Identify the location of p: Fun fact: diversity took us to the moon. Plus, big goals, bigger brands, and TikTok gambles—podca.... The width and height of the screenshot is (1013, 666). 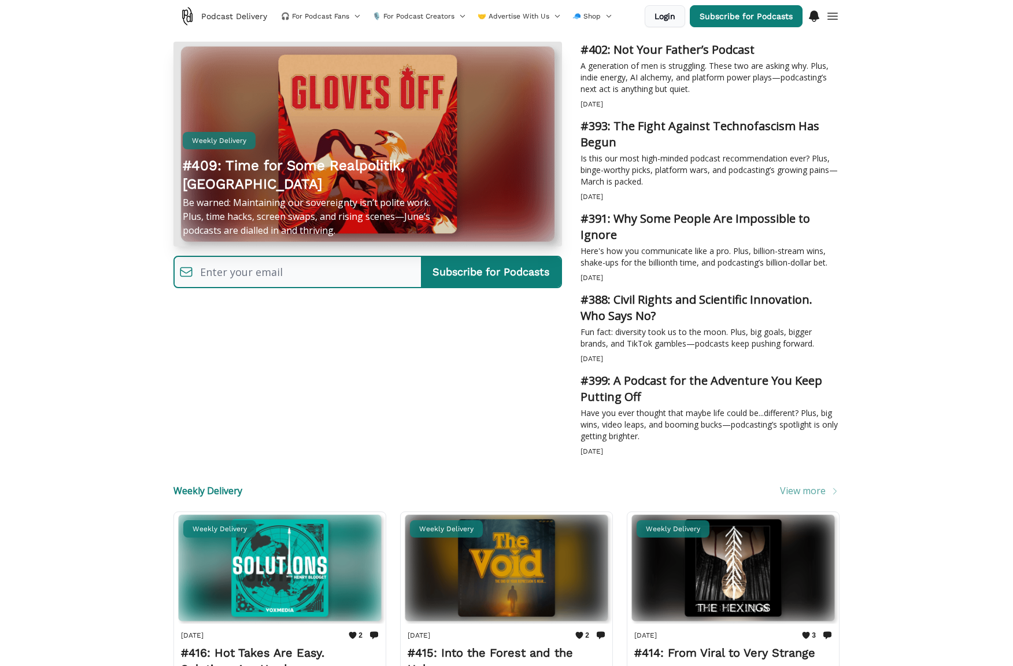
(710, 338).